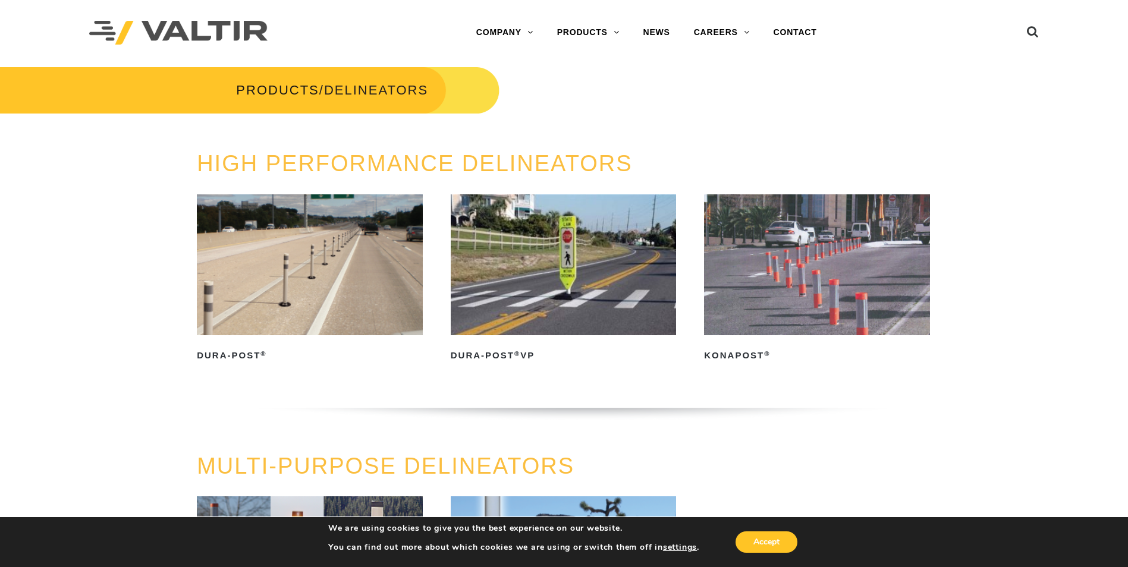 The image size is (1128, 567). I want to click on button: settings, so click(680, 548).